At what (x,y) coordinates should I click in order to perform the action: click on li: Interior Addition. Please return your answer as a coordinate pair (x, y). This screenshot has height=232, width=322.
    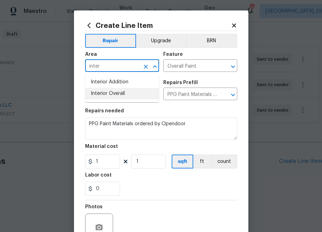
    Looking at the image, I should click on (122, 82).